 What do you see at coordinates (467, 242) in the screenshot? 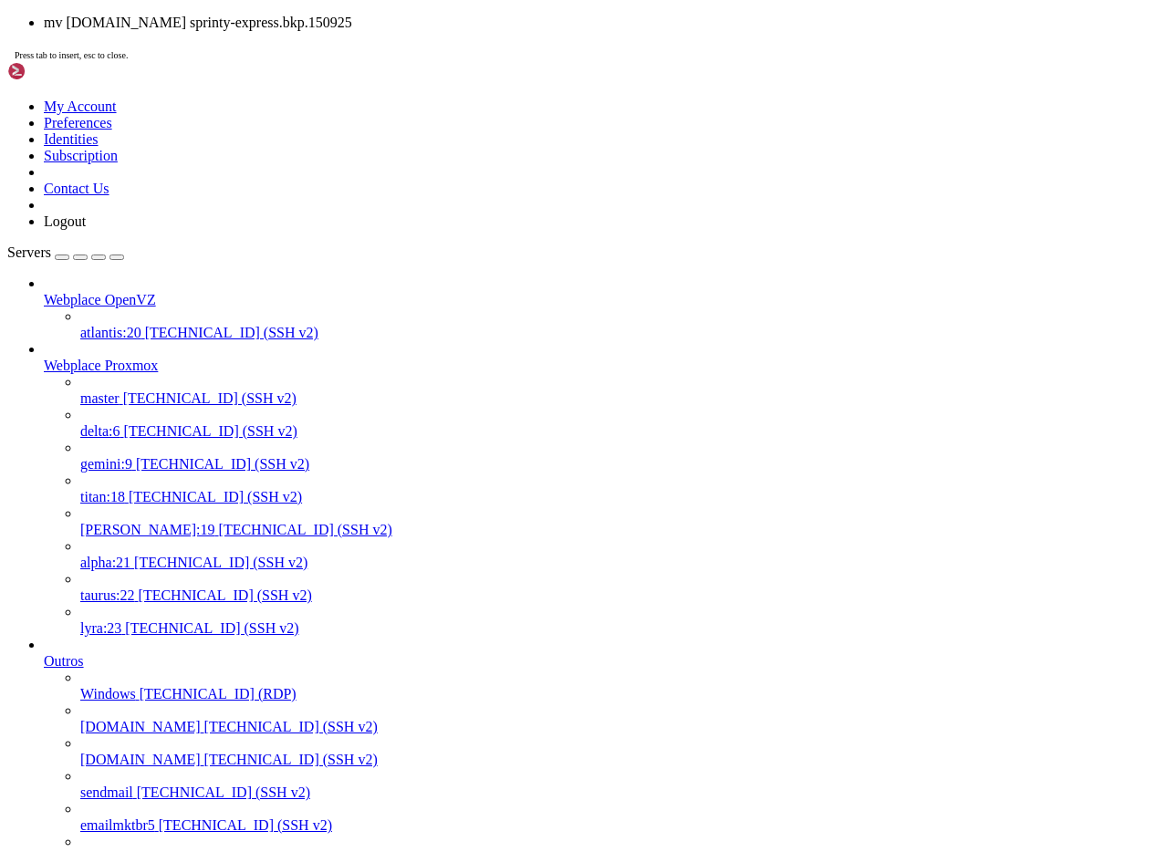
I see `x-row: db_user="presite_${apelido}"` at bounding box center [467, 242].